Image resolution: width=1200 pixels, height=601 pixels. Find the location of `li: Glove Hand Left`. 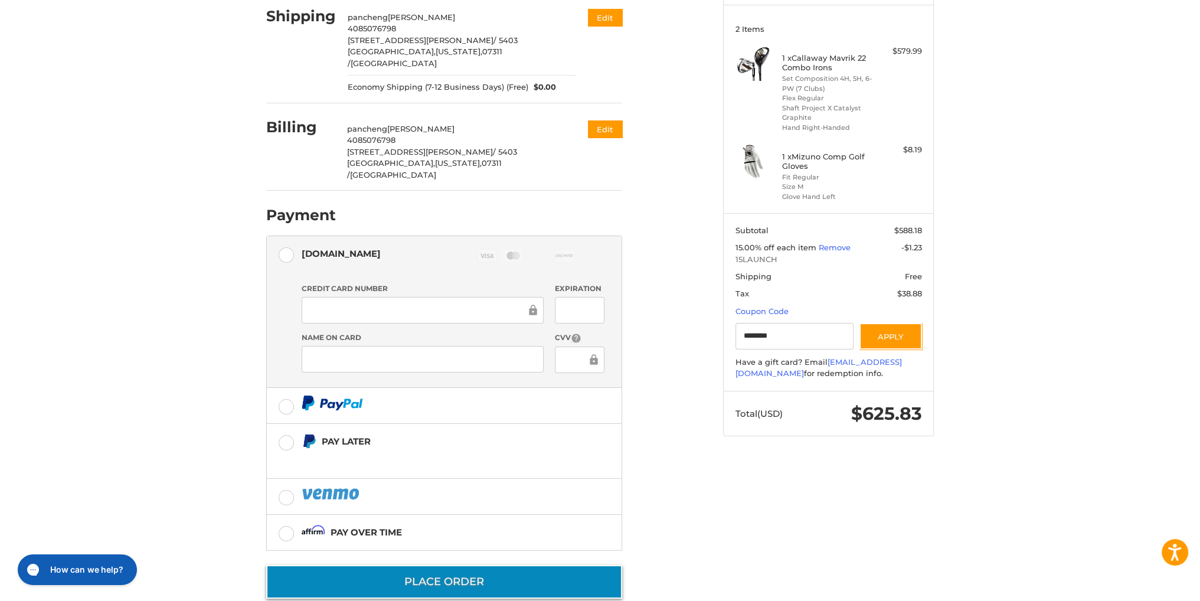

li: Glove Hand Left is located at coordinates (827, 197).